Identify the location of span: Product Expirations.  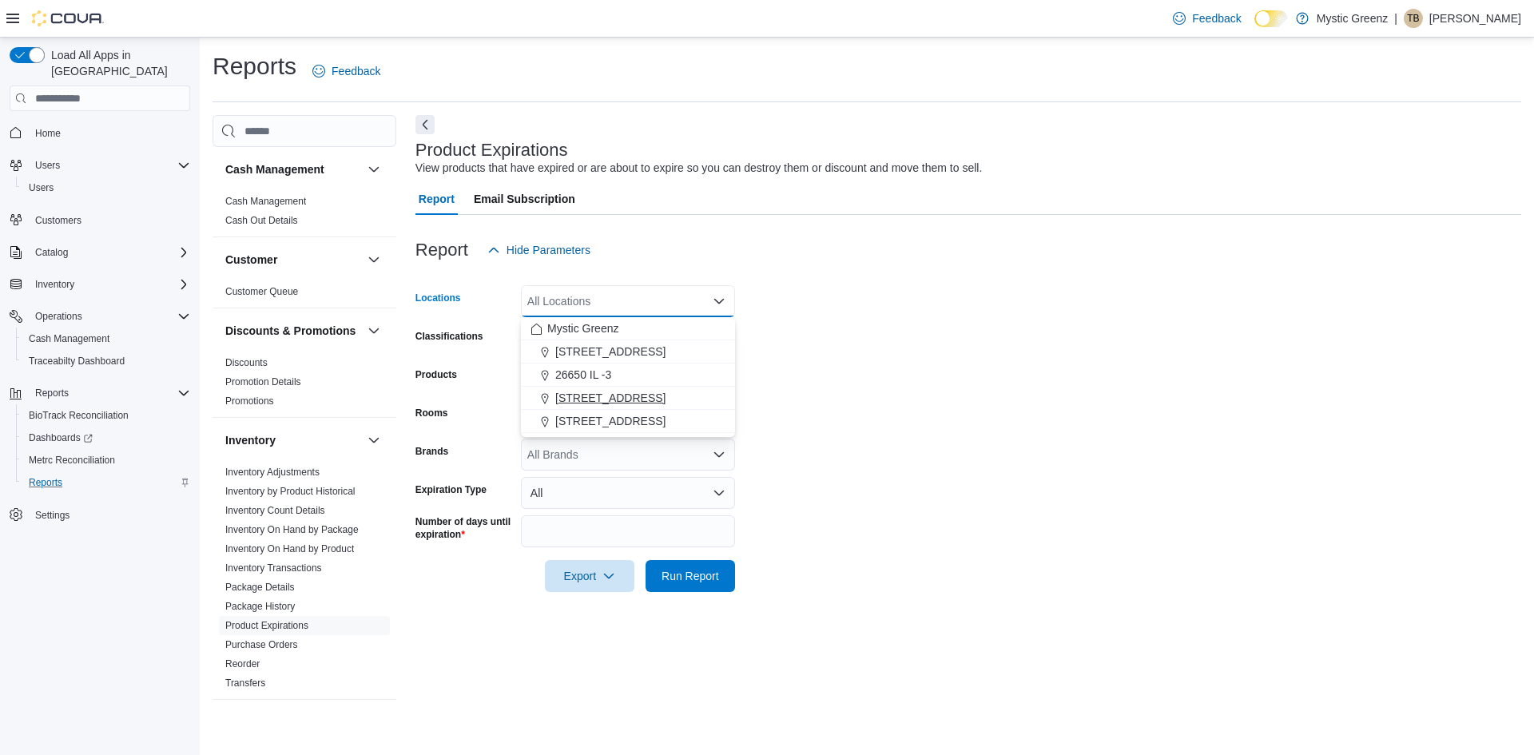
(267, 626).